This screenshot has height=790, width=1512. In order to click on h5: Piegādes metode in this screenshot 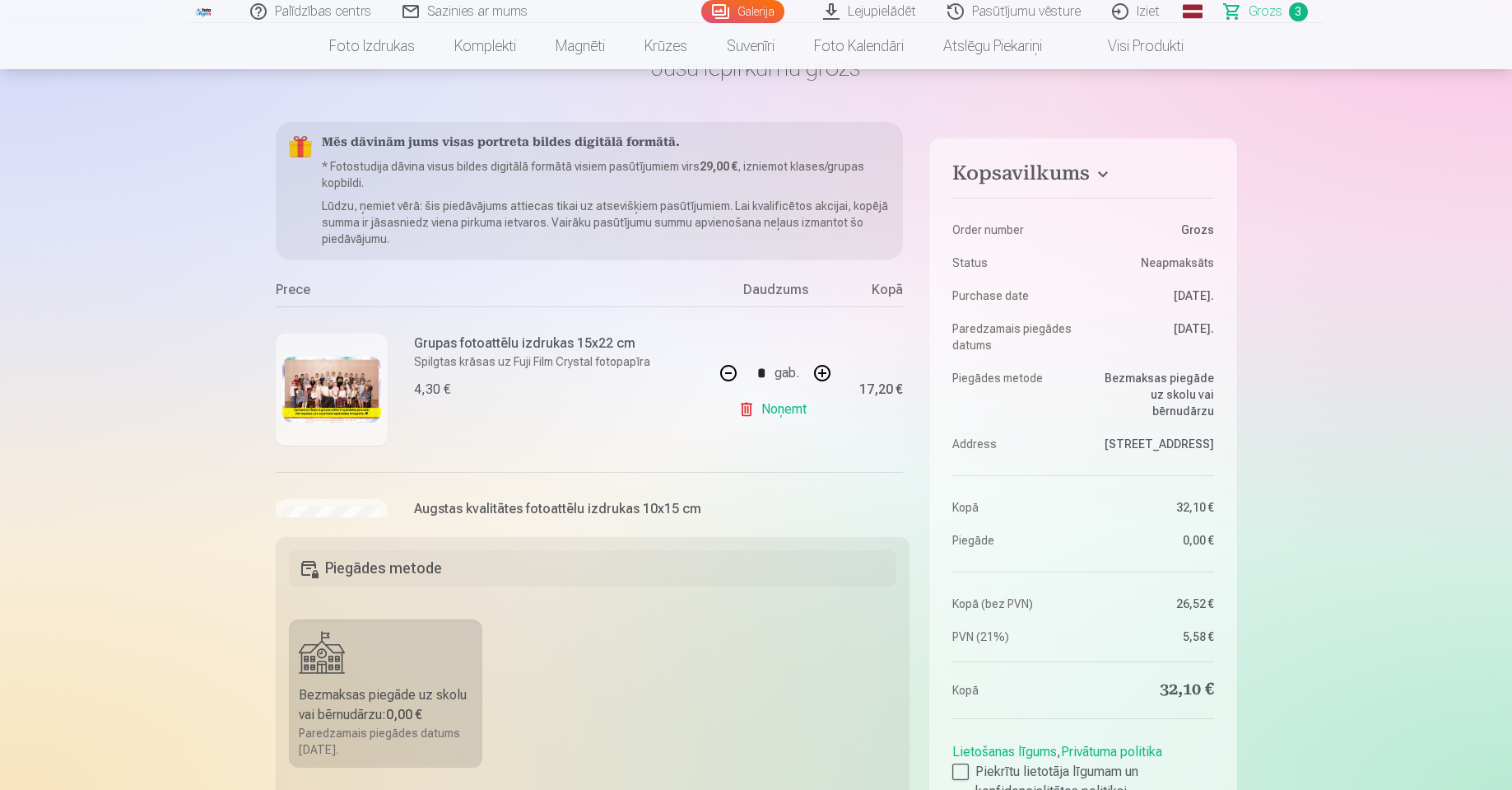, I will do `click(592, 568)`.